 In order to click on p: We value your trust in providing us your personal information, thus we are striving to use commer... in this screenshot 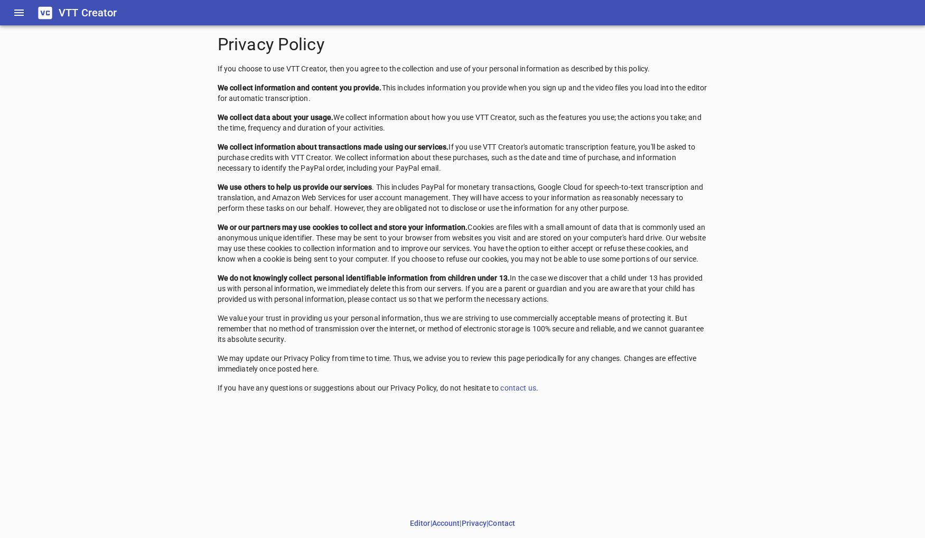, I will do `click(463, 329)`.